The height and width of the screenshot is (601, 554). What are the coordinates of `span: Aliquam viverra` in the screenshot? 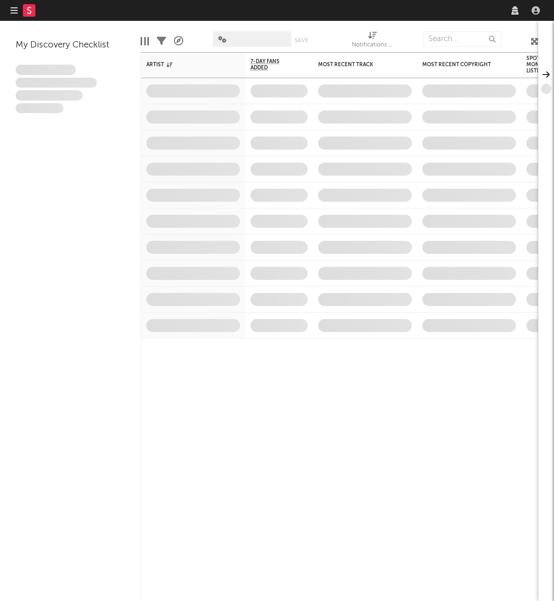 It's located at (40, 108).